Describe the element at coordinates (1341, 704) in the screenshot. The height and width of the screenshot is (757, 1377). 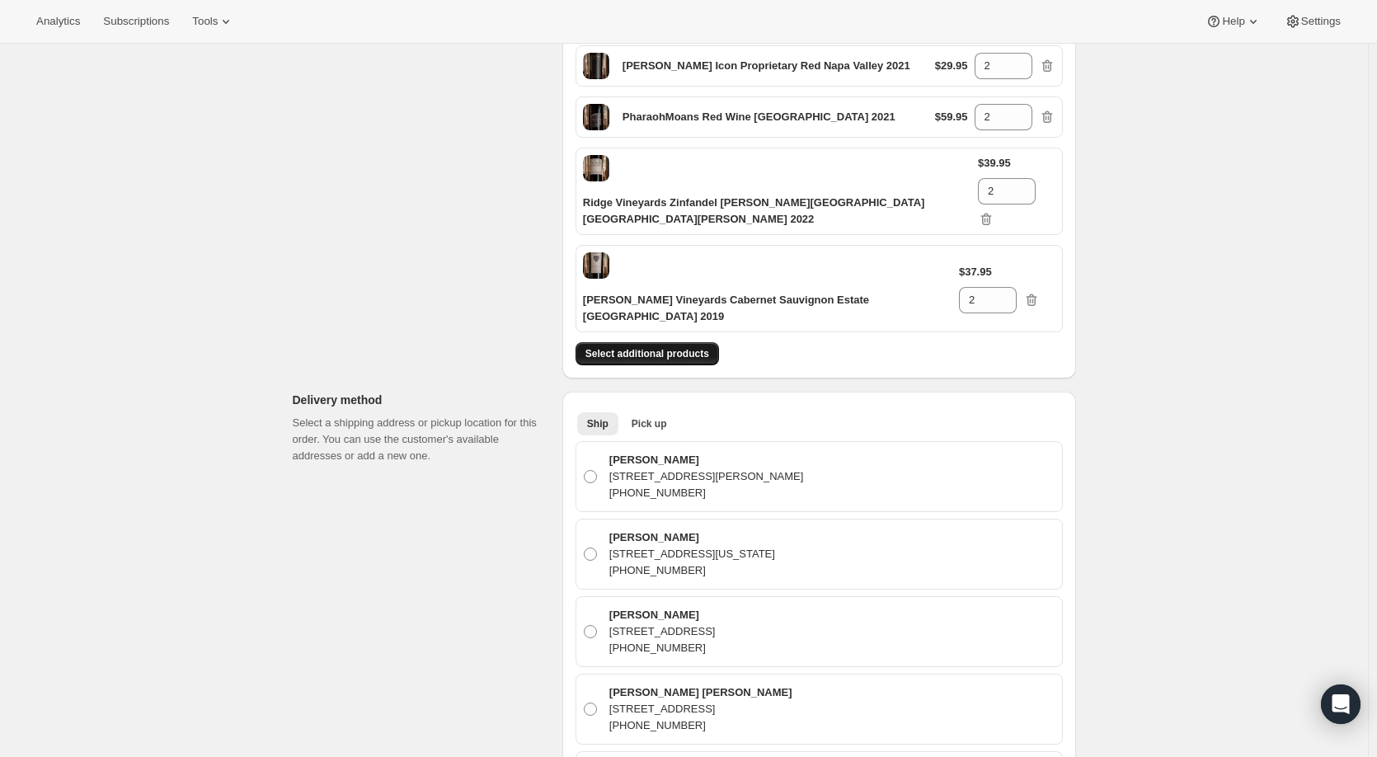
I see `div: Open Intercom Messenger` at that location.